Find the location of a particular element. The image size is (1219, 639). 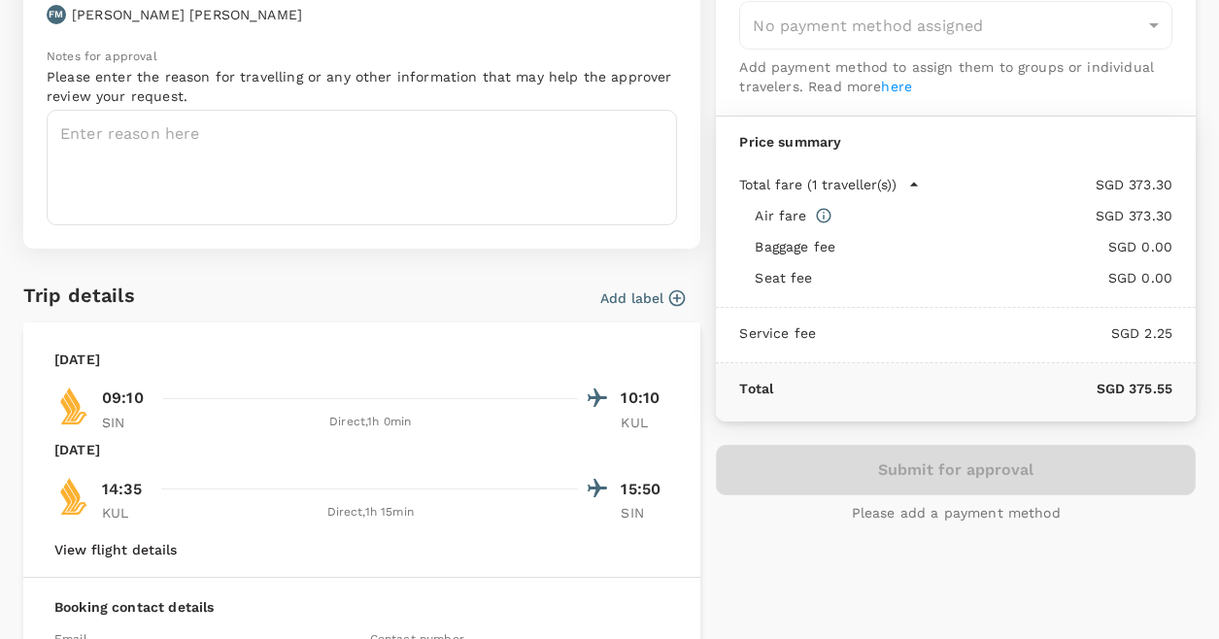

div: No payment method assigned is located at coordinates (956, 25).